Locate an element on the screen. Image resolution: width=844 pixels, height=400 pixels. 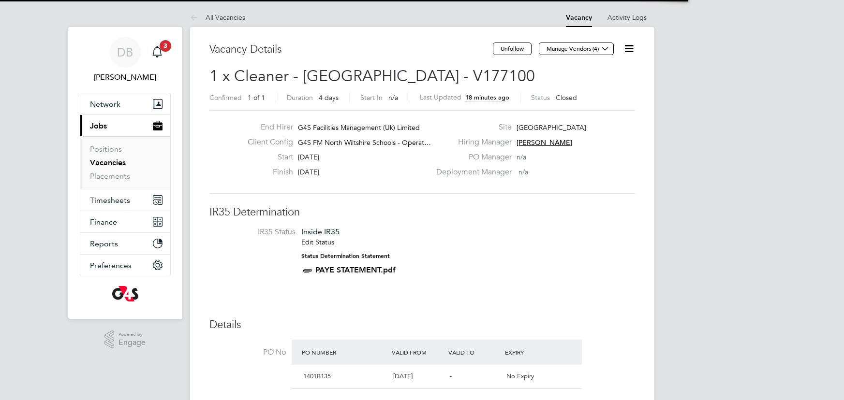
button: Finance is located at coordinates (125, 222).